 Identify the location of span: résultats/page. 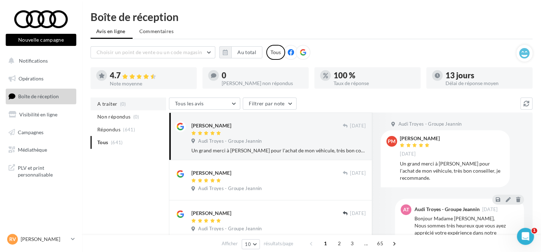
(278, 244).